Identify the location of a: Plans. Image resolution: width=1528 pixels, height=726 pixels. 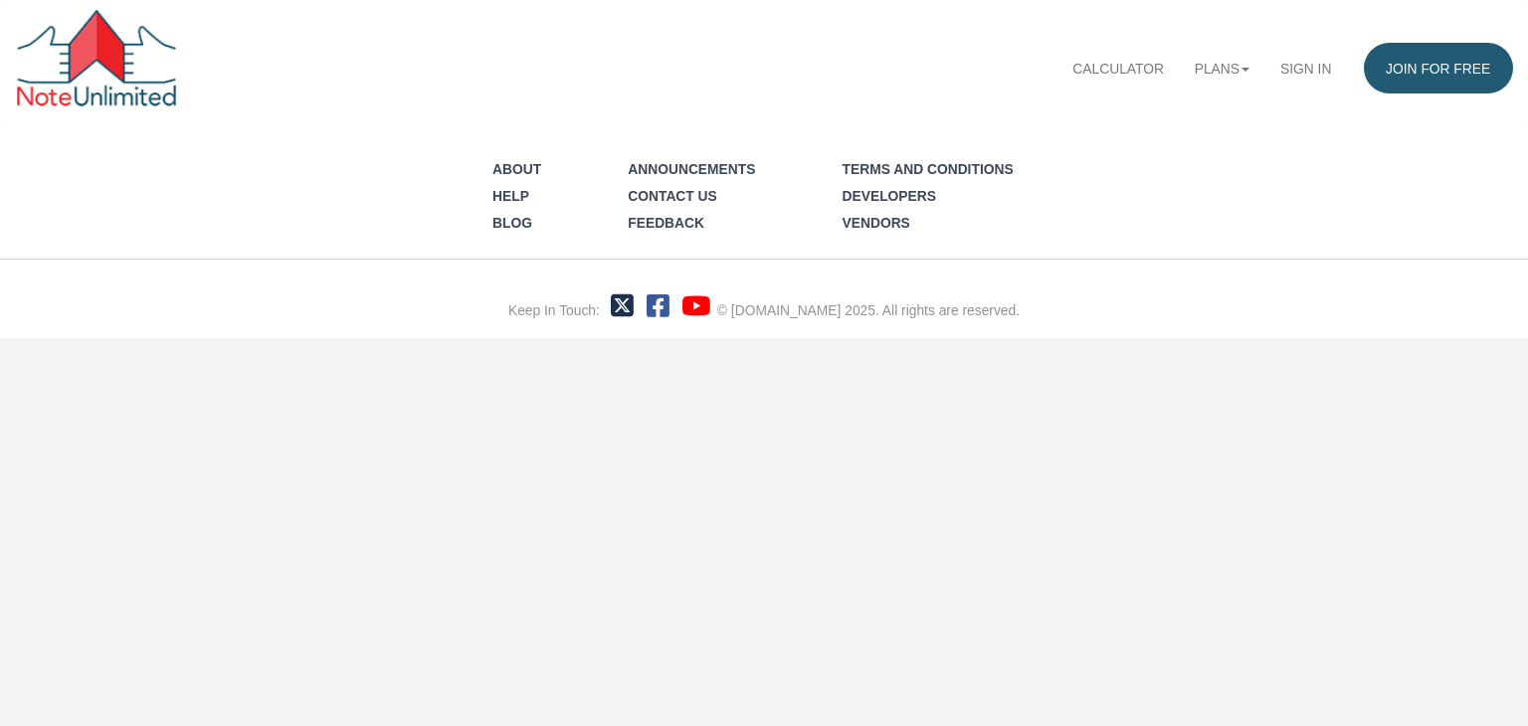
(1221, 68).